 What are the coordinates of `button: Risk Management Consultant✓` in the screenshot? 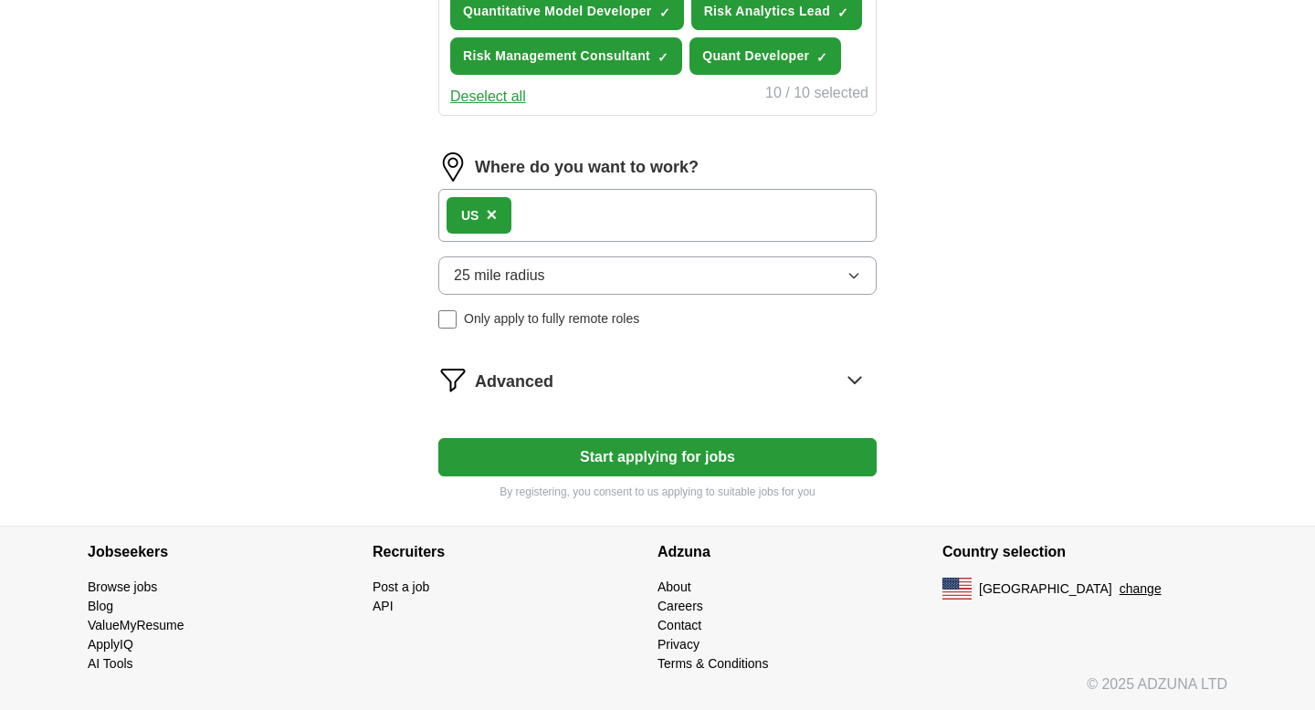 It's located at (566, 56).